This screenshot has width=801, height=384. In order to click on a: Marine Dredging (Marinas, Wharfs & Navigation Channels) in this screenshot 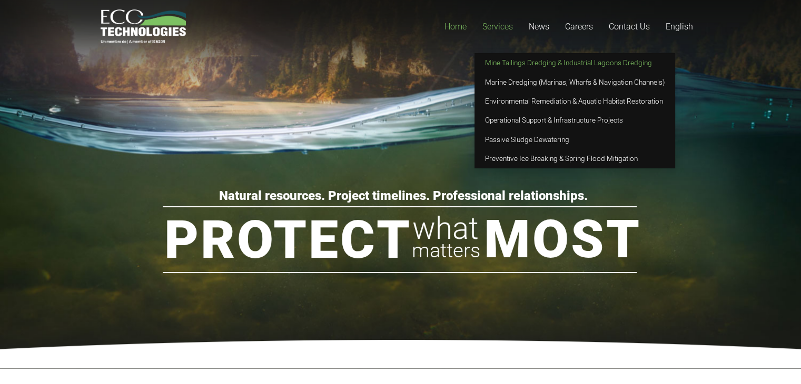, I will do `click(574, 82)`.